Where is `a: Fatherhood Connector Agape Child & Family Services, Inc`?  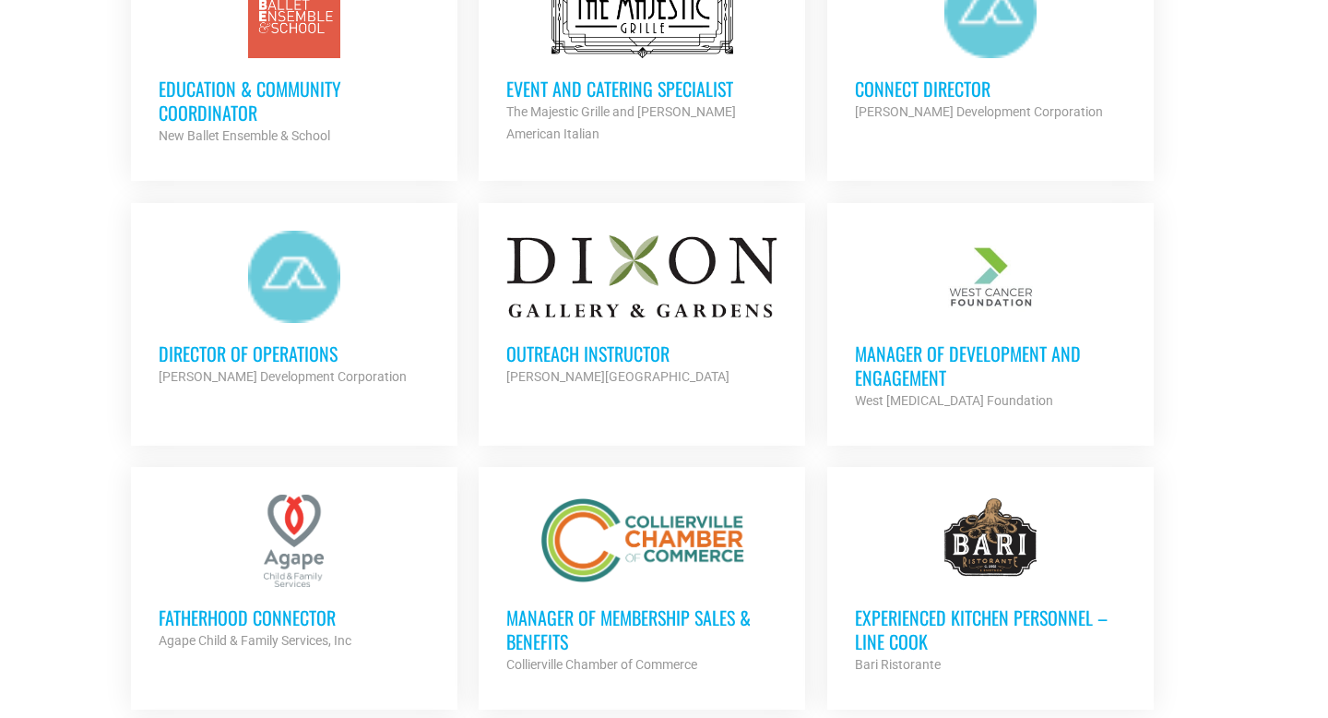 a: Fatherhood Connector Agape Child & Family Services, Inc is located at coordinates (294, 573).